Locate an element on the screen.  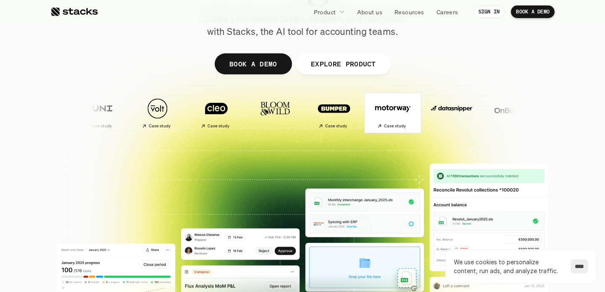
p: EXPLORE PRODUCT is located at coordinates (343, 63).